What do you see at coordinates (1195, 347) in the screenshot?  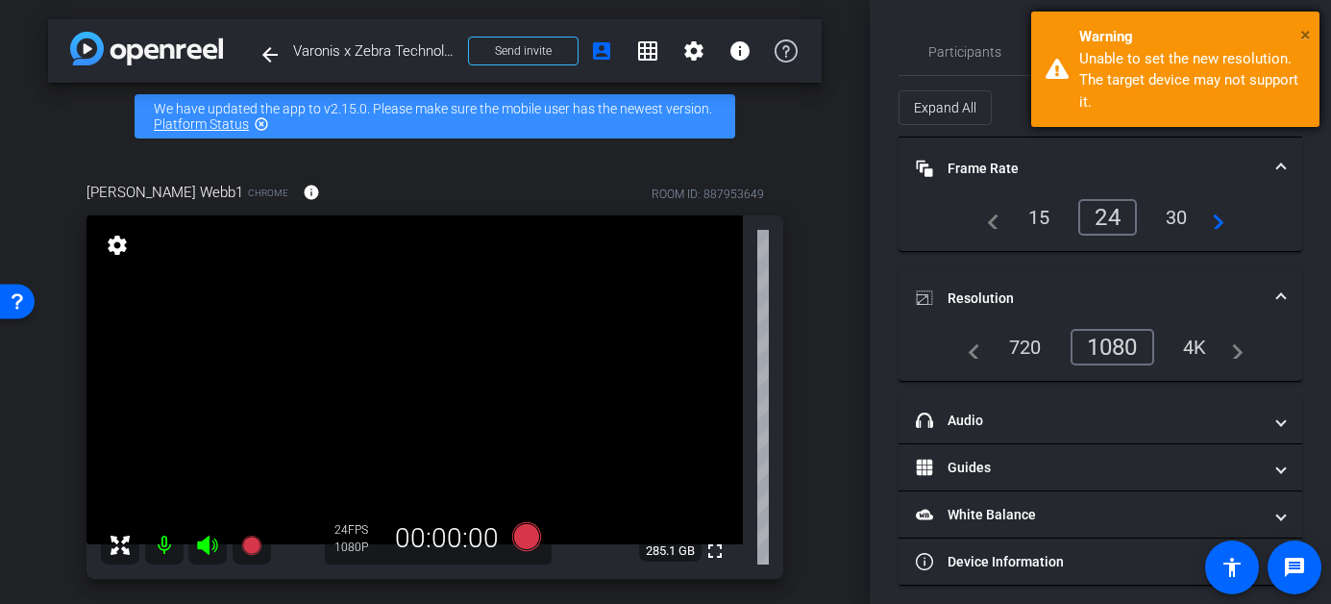 I see `div: 4K` at bounding box center [1195, 347].